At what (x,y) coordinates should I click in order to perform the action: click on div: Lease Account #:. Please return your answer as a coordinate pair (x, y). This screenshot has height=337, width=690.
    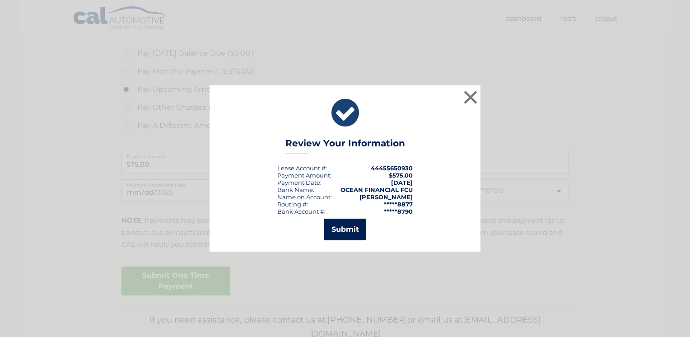
    Looking at the image, I should click on (302, 168).